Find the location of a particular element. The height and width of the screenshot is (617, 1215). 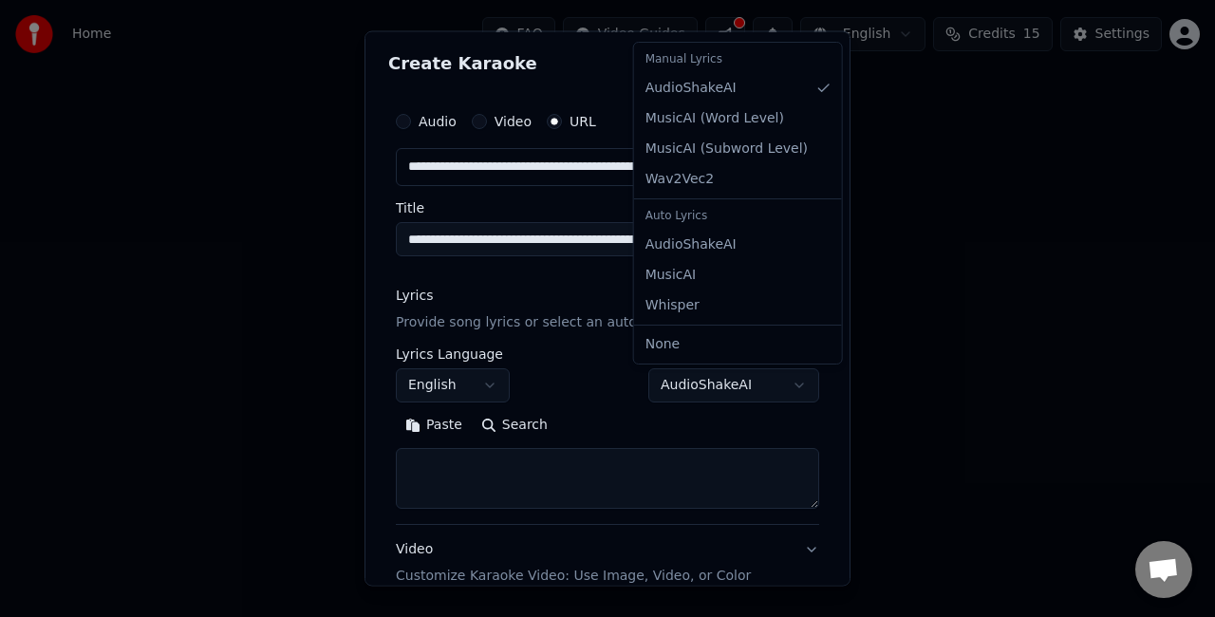

div: Auto Lyrics is located at coordinates (737, 216).